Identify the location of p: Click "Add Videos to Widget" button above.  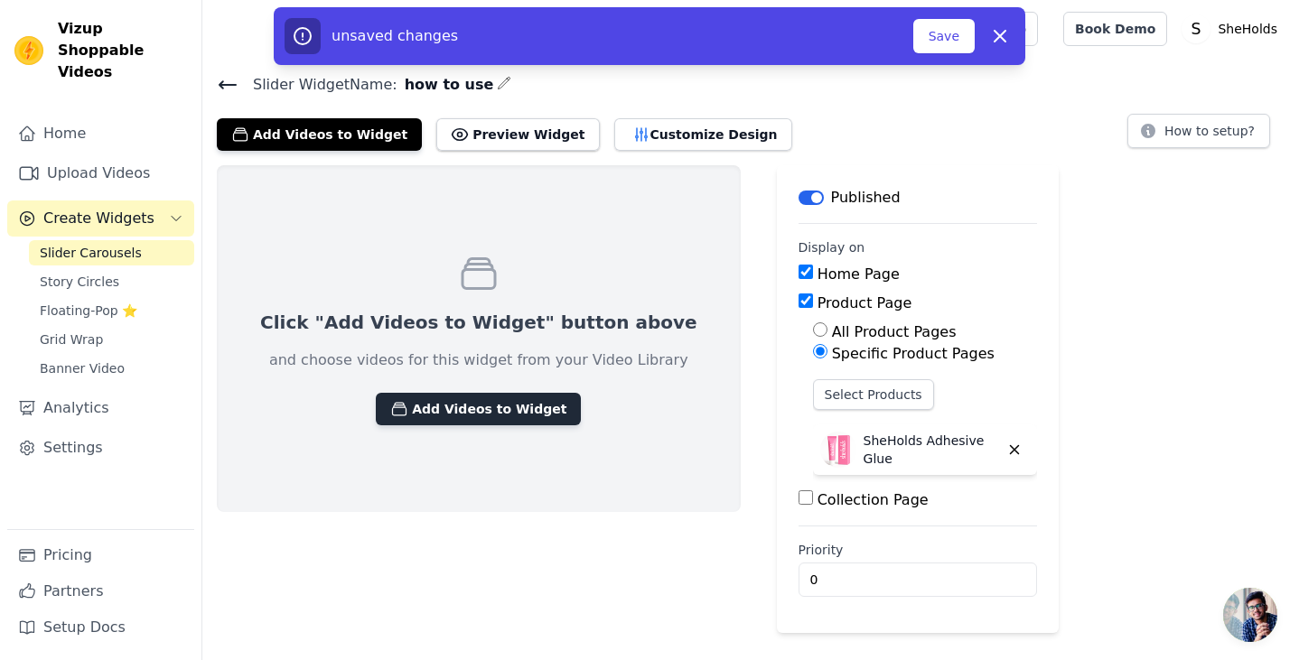
(479, 322).